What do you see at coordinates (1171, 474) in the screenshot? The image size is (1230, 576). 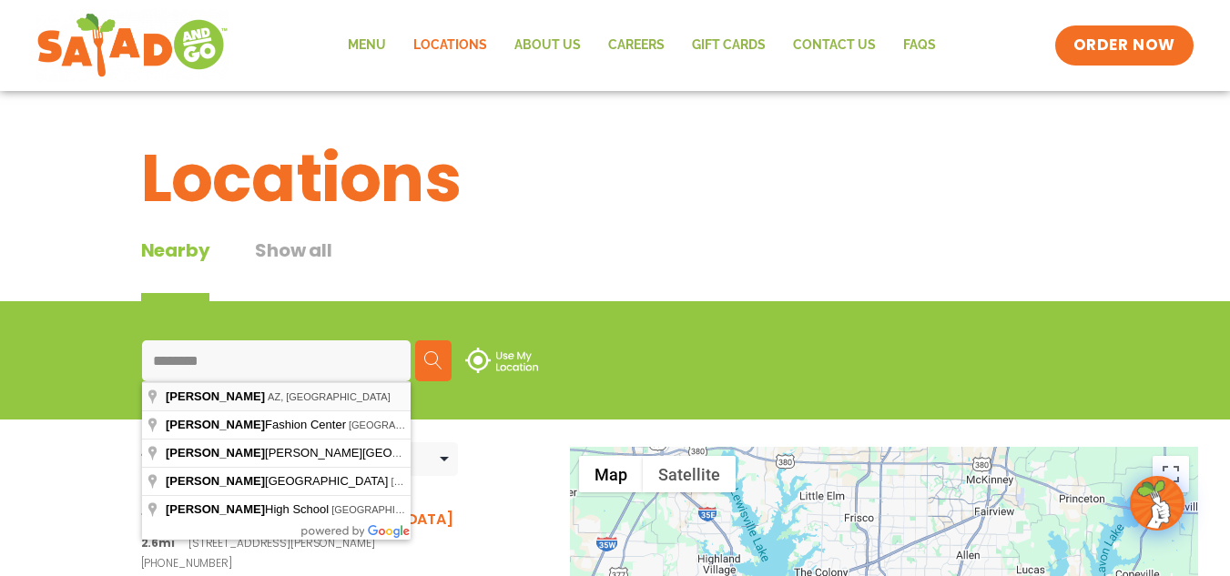 I see `button: Toggle fullscreen view` at bounding box center [1171, 474].